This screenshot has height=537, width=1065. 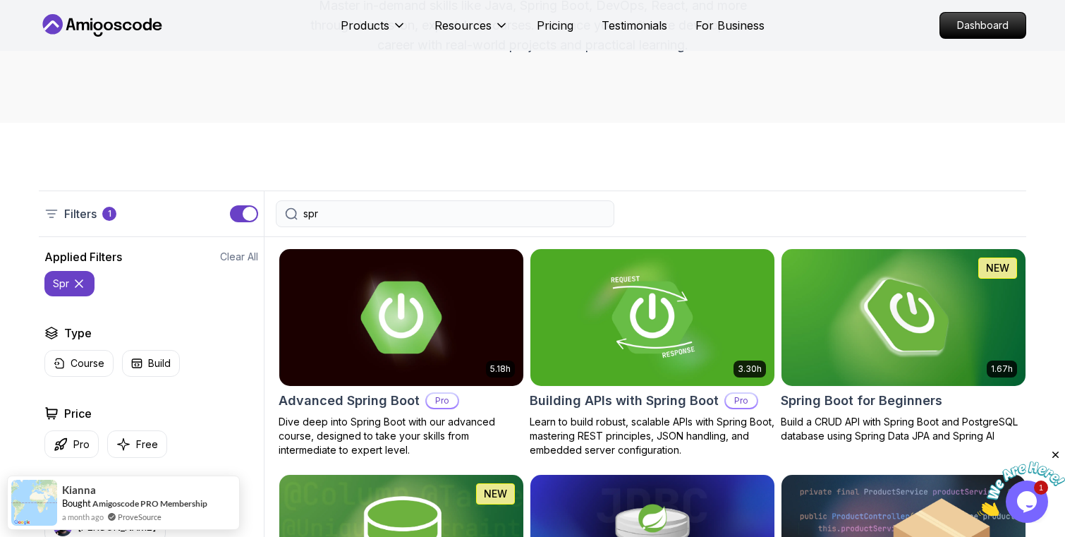 What do you see at coordinates (1002, 369) in the screenshot?
I see `p: 1.67h` at bounding box center [1002, 369].